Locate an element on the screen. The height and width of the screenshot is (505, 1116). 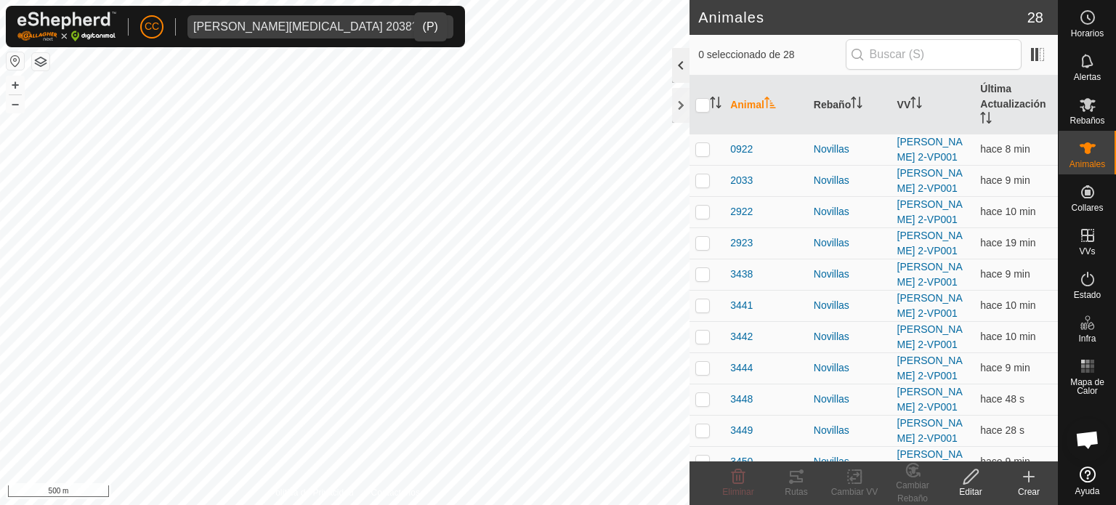
span: 2923 is located at coordinates (741, 243).